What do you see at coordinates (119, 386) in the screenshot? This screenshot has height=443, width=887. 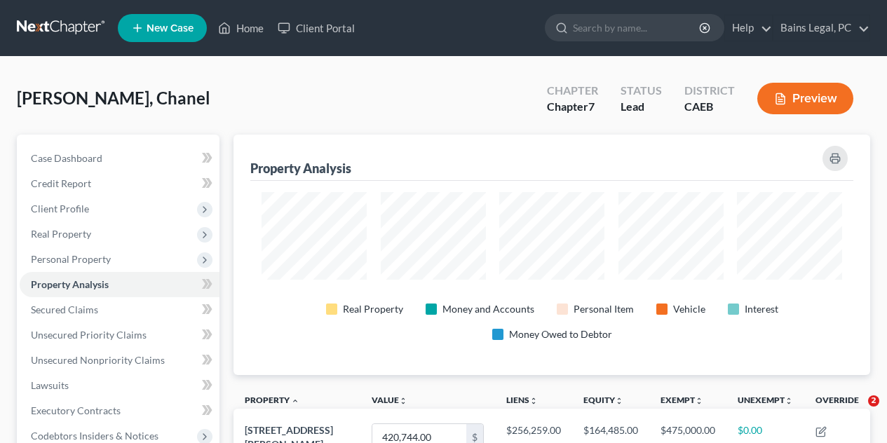 I see `a: Lawsuits` at bounding box center [119, 386].